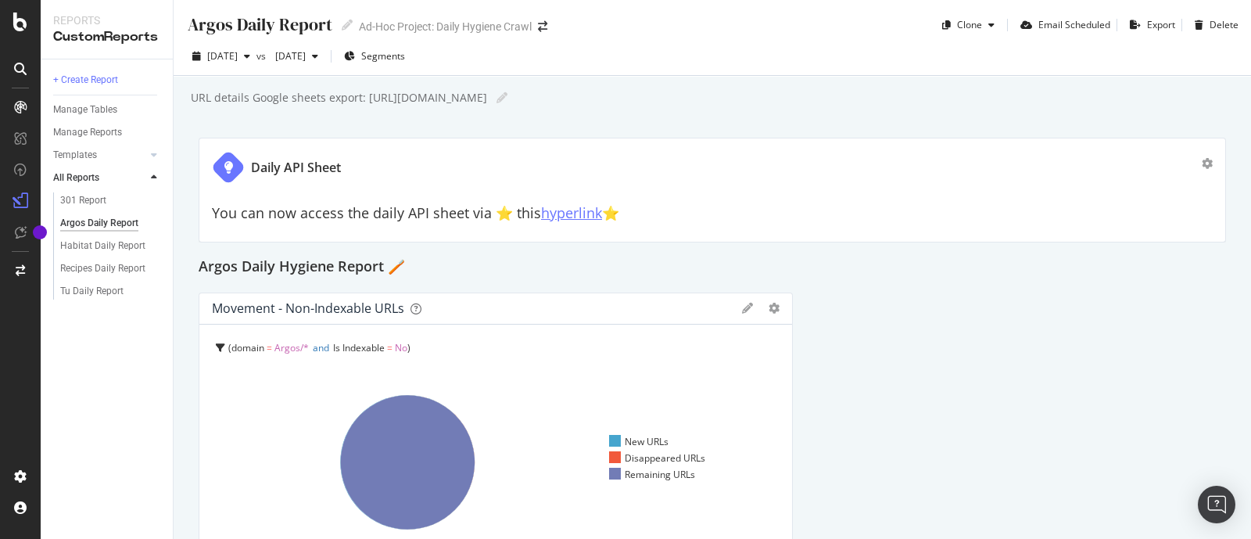  What do you see at coordinates (40, 232) in the screenshot?
I see `div: Tooltip anchor` at bounding box center [40, 232].